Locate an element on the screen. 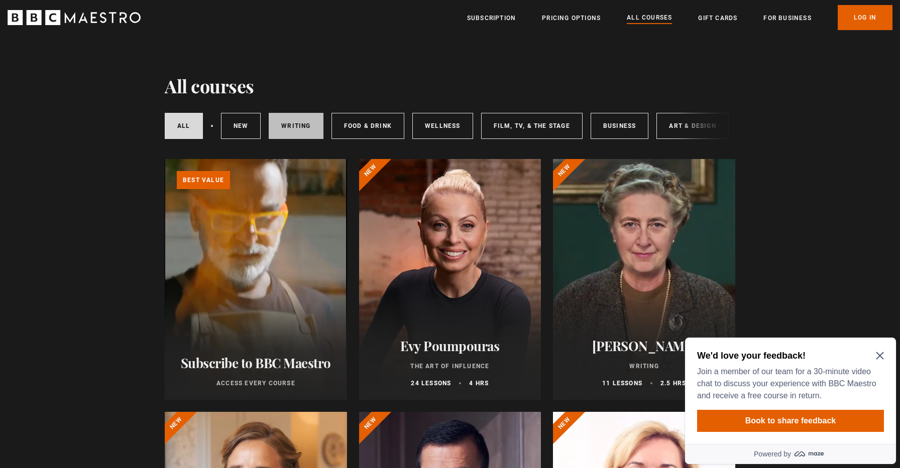 This screenshot has width=900, height=468. a: All Courses is located at coordinates (649, 18).